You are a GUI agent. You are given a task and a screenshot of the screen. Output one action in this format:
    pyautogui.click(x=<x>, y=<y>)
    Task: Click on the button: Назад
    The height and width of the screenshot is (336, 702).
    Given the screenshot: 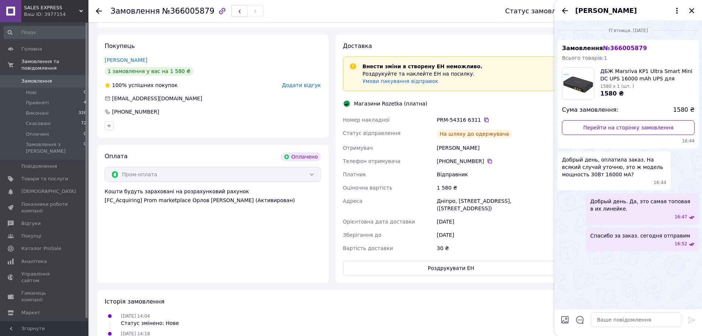 What is the action you would take?
    pyautogui.click(x=565, y=11)
    